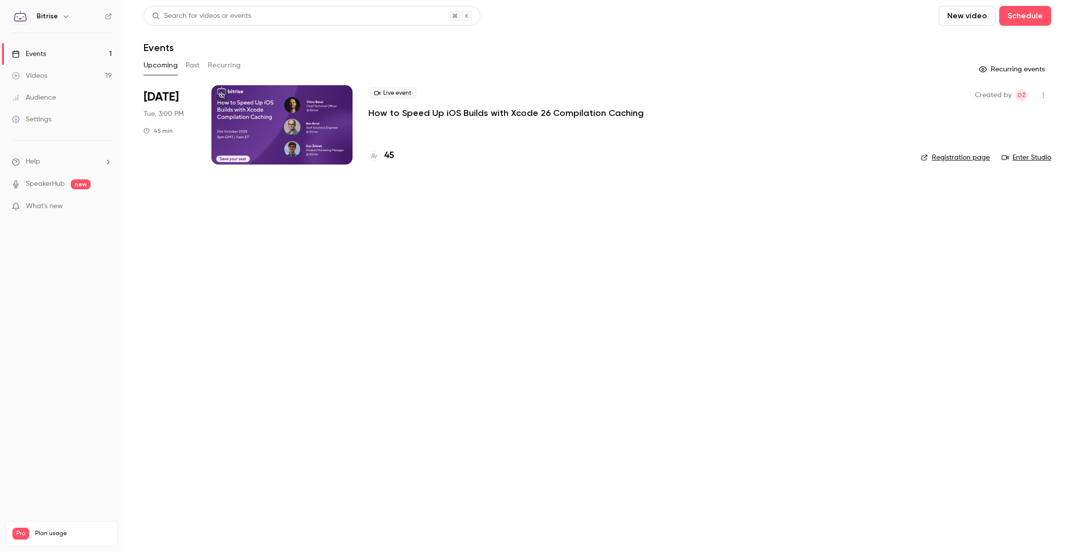 The height and width of the screenshot is (552, 1071). What do you see at coordinates (44, 206) in the screenshot?
I see `span: What's new` at bounding box center [44, 206].